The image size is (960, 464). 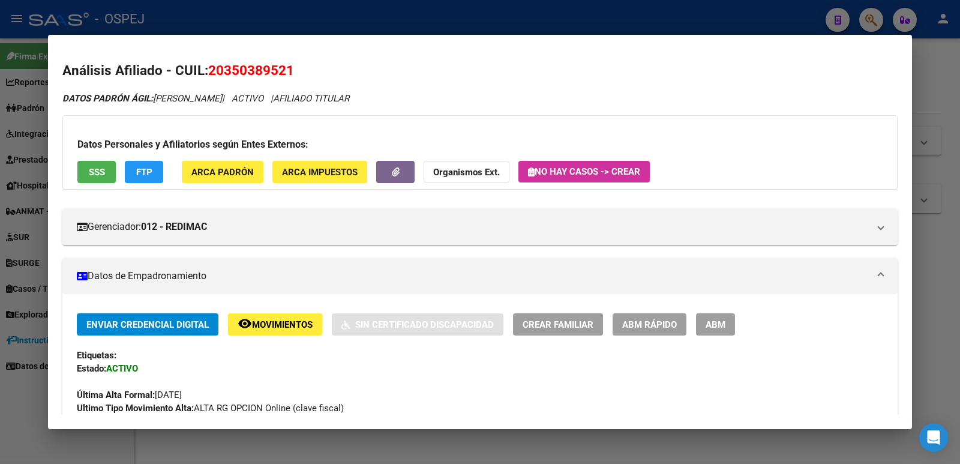 I want to click on span: ABM Rápido, so click(x=649, y=325).